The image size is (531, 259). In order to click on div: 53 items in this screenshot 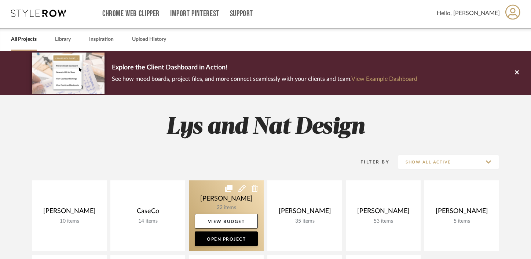, I will do `click(383, 221)`.